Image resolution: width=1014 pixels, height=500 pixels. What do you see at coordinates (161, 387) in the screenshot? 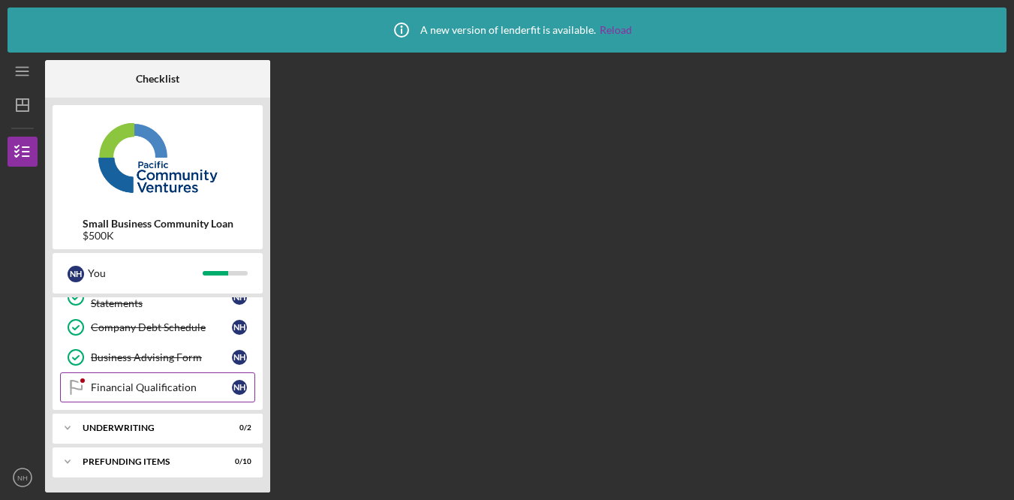
I see `div: Financial Qualification` at bounding box center [161, 387].